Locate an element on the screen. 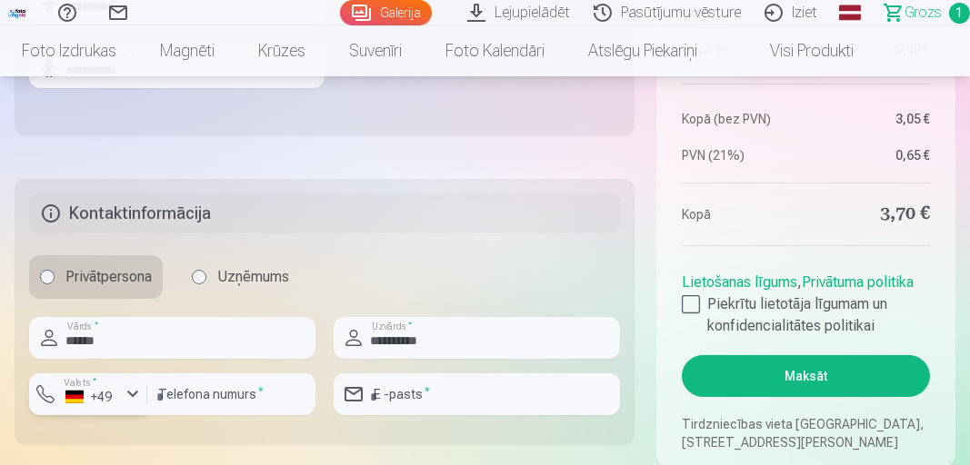 Image resolution: width=970 pixels, height=465 pixels. a: Suvenīri is located at coordinates (375, 51).